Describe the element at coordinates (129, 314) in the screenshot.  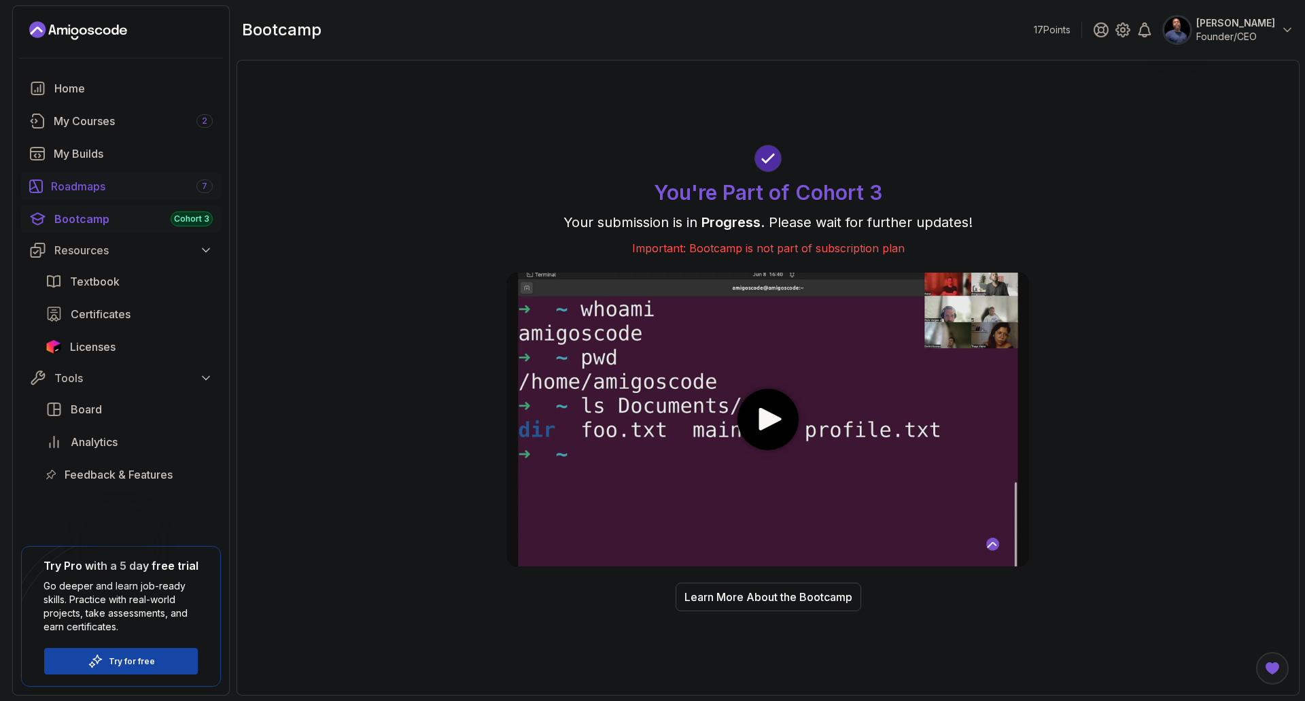
I see `a: certificates` at that location.